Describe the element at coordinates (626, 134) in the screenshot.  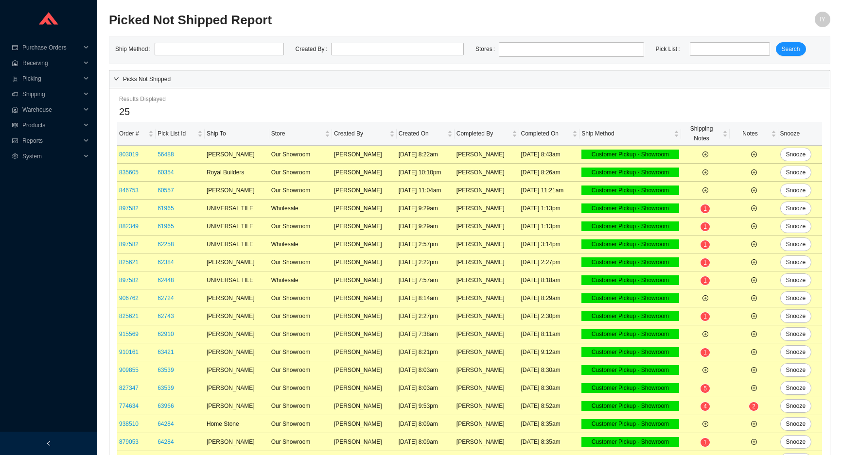
I see `span: Ship Method` at that location.